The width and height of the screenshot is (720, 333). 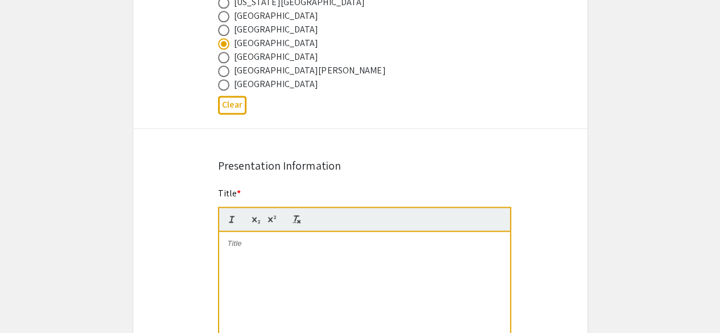 I want to click on button: Clear, so click(x=232, y=105).